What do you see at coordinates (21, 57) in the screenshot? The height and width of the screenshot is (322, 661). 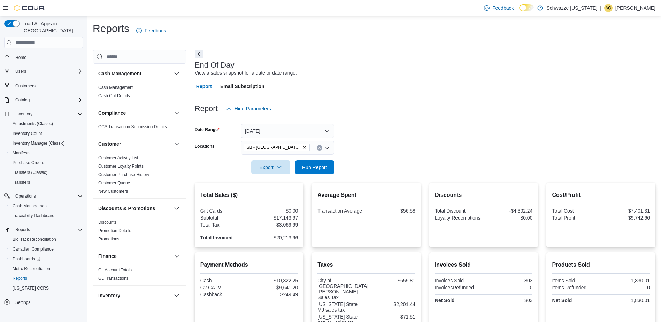 I see `span: Home` at bounding box center [21, 57].